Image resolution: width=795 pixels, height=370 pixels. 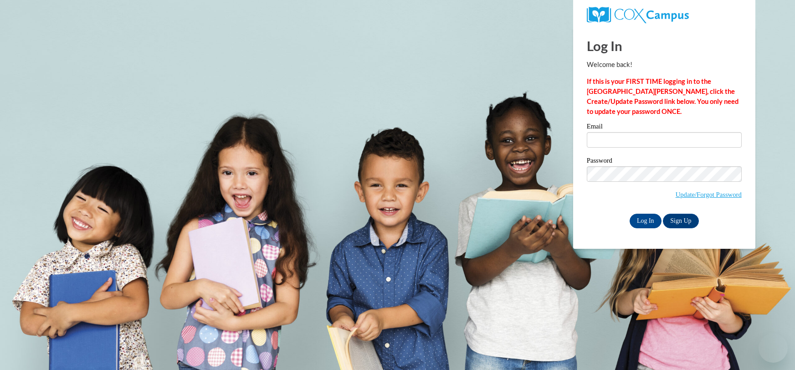 What do you see at coordinates (664, 15) in the screenshot?
I see `a: COX Campus` at bounding box center [664, 15].